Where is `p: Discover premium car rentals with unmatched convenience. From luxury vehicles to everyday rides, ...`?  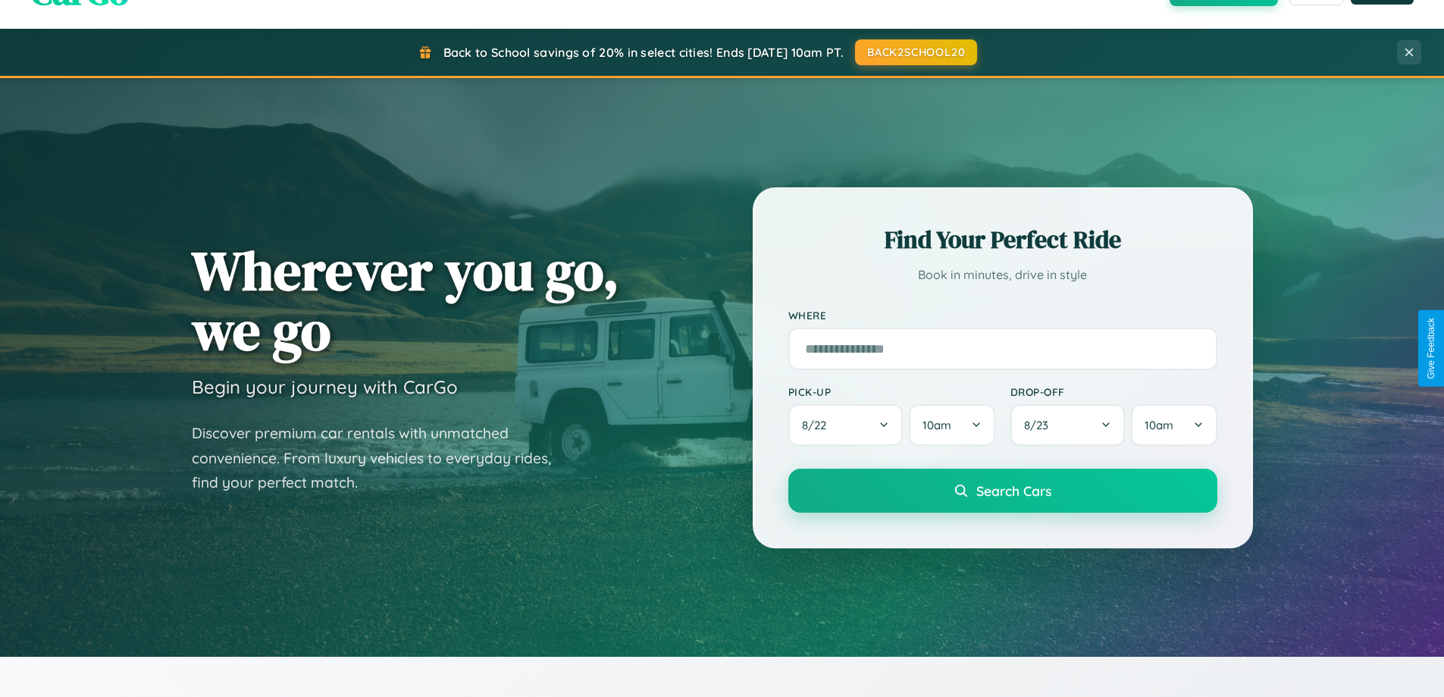 p: Discover premium car rentals with unmatched convenience. From luxury vehicles to everyday rides, ... is located at coordinates (381, 458).